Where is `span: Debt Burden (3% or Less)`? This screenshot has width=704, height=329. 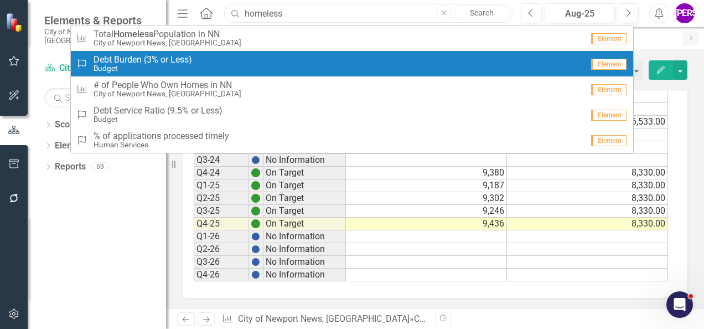
span: Debt Burden (3% or Less) is located at coordinates (143, 60).